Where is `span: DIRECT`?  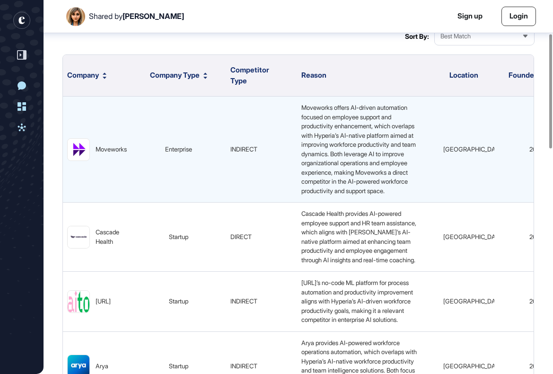
span: DIRECT is located at coordinates (241, 237).